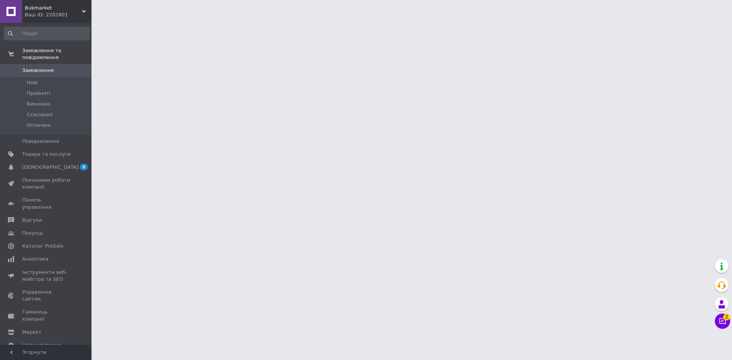  Describe the element at coordinates (38, 71) in the screenshot. I see `span: Замовлення` at that location.